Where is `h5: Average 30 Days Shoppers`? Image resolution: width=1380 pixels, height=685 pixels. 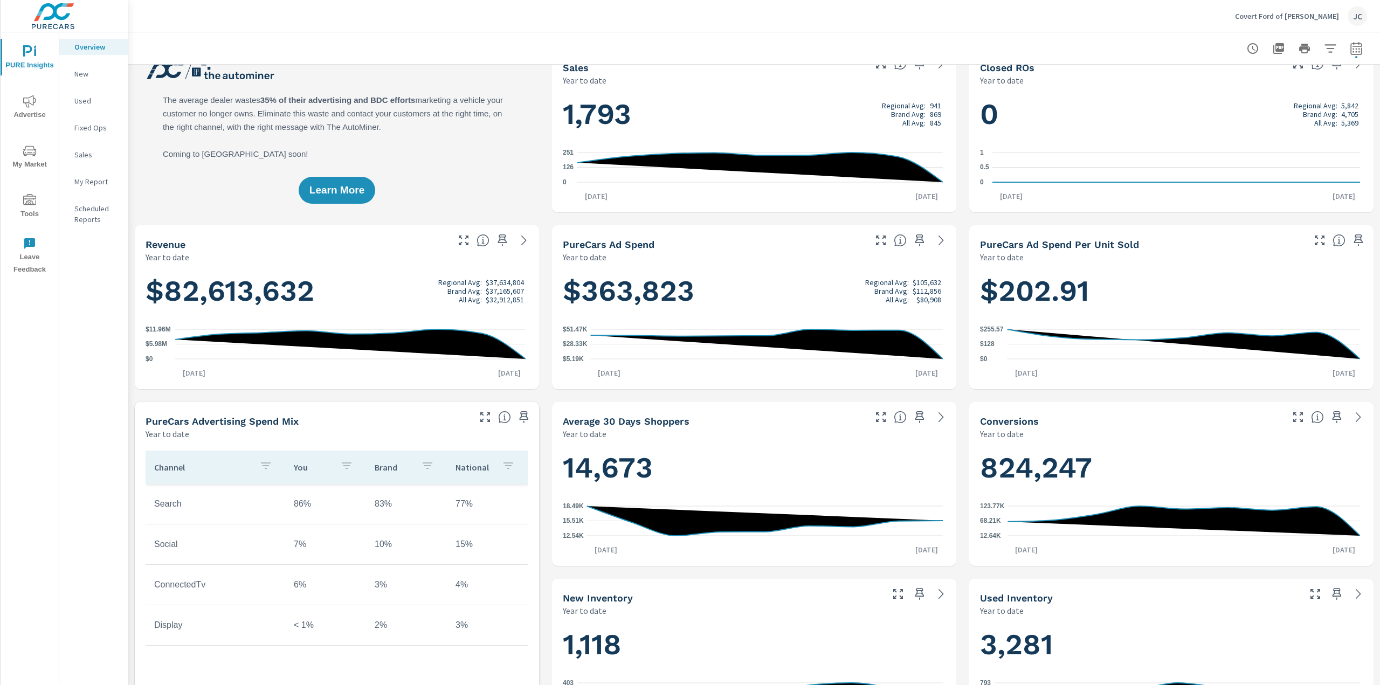 h5: Average 30 Days Shoppers is located at coordinates (626, 421).